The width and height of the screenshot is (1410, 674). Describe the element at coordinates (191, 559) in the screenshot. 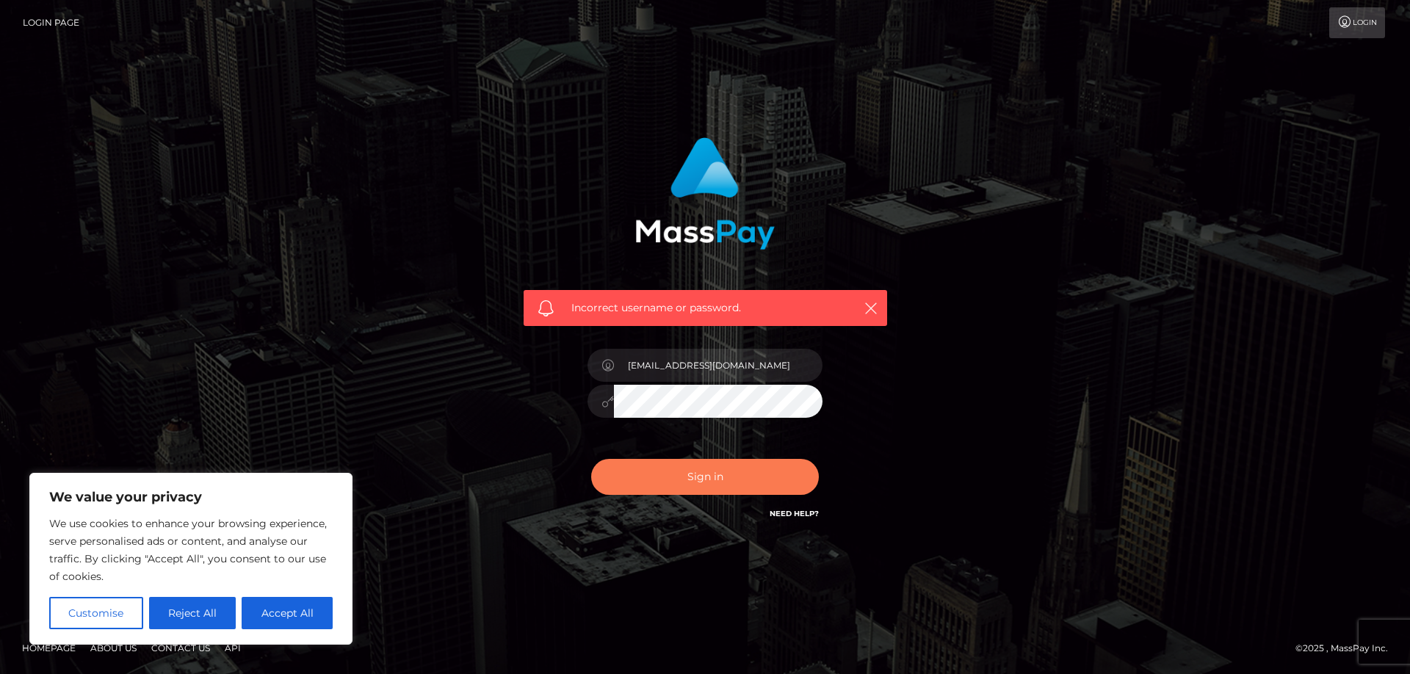

I see `div: We value your privacy` at that location.